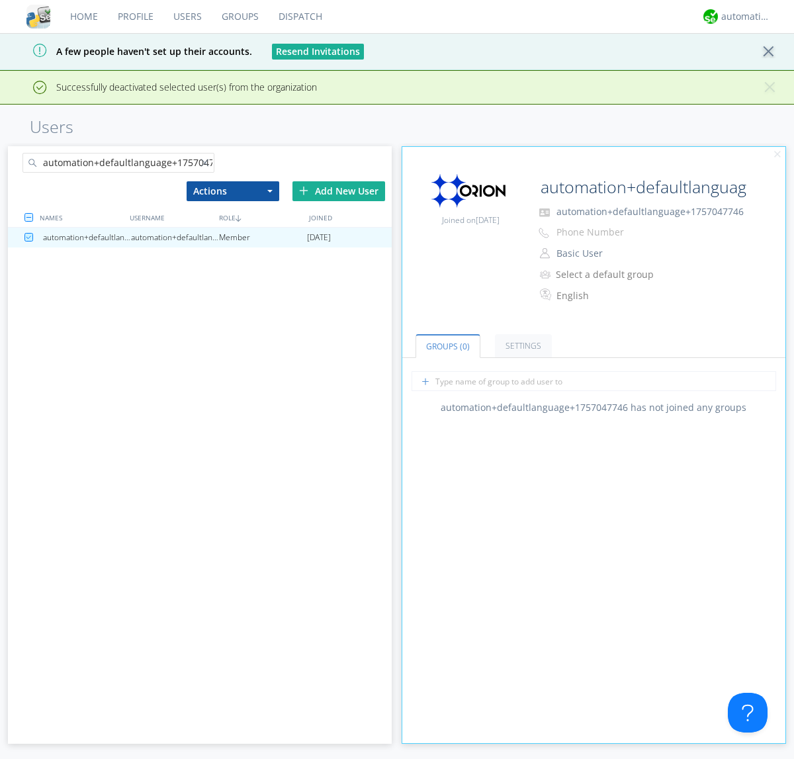  What do you see at coordinates (777, 155) in the screenshot?
I see `img: cancel.svg` at bounding box center [777, 155].